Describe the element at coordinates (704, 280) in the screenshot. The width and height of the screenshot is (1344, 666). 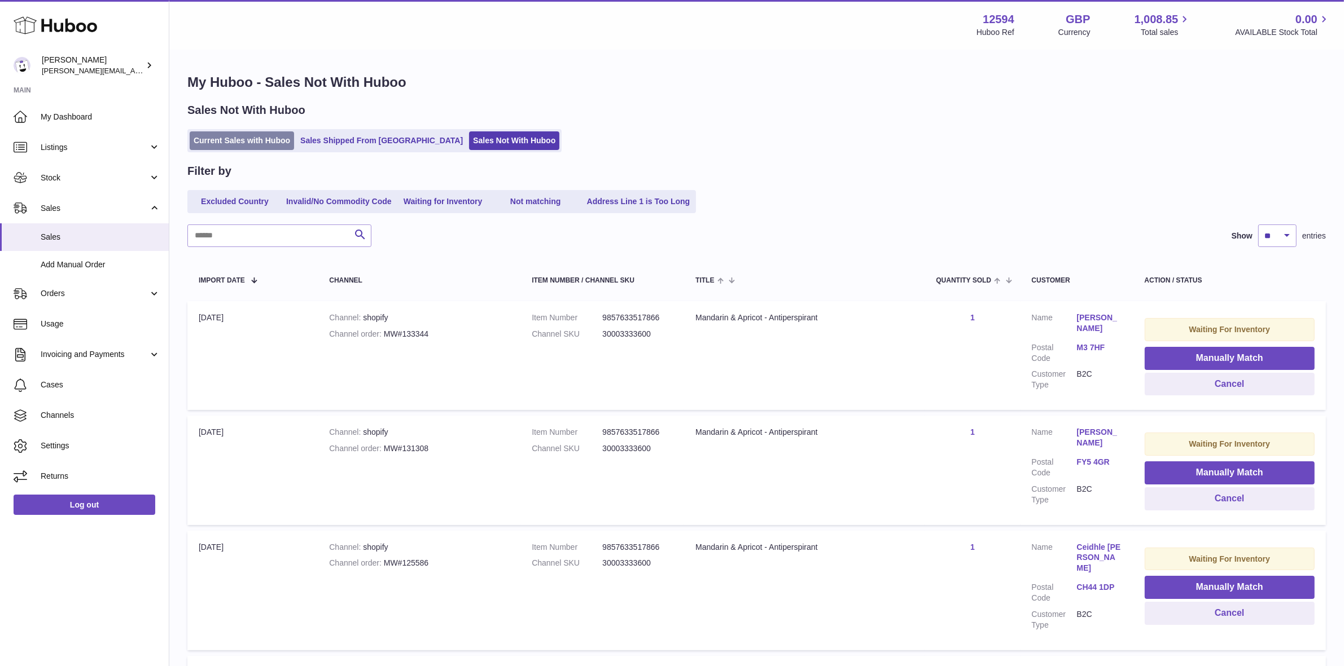
I see `span: Title` at that location.